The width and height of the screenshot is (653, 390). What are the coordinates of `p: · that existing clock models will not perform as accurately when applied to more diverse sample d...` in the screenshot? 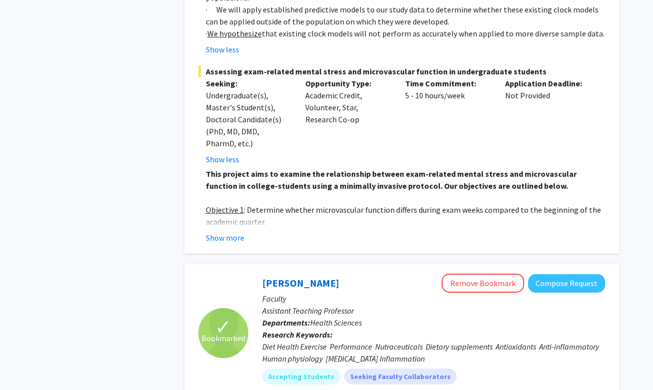 It's located at (405, 33).